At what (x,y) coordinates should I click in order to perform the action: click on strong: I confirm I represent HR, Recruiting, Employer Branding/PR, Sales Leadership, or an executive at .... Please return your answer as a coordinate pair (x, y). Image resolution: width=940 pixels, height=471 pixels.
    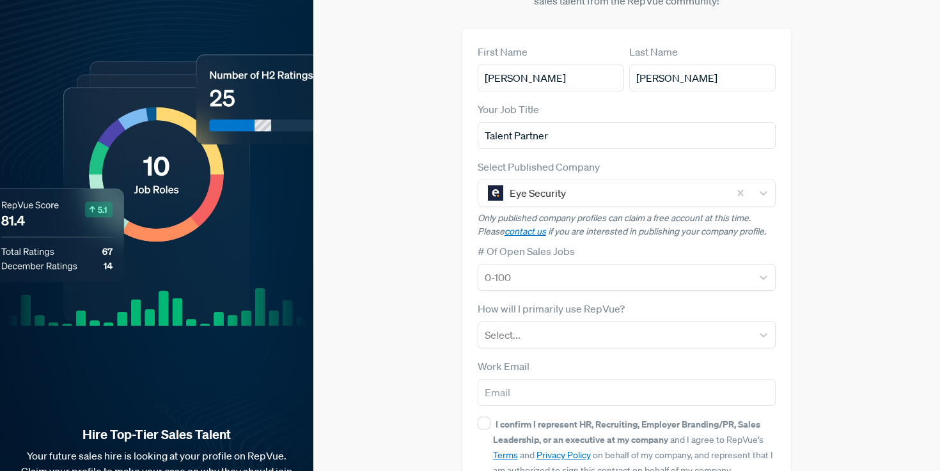
    Looking at the image, I should click on (626, 431).